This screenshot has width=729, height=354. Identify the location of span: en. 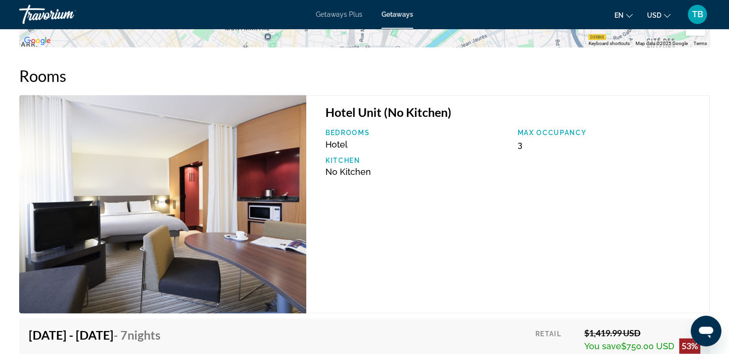
(619, 15).